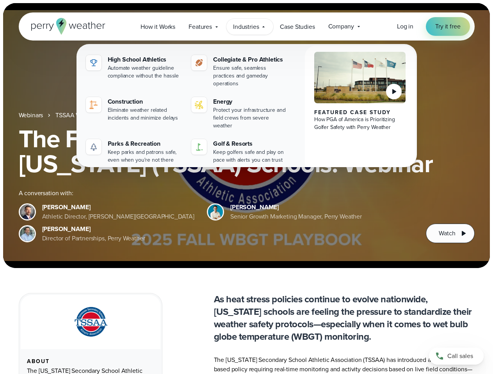 The image size is (493, 374). Describe the element at coordinates (145, 114) in the screenshot. I see `div: Eliminate weather related incidents and minimize delays` at that location.